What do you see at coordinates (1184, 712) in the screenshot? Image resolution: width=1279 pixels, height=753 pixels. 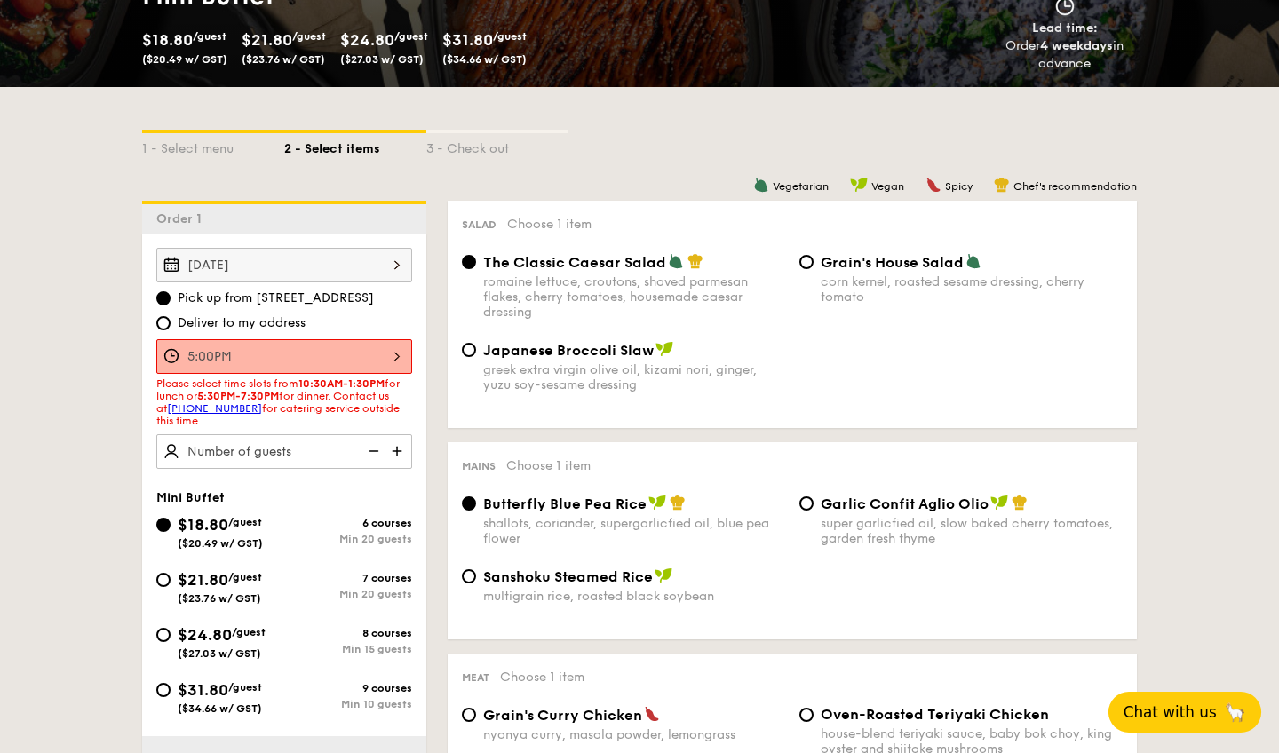 I see `button: Chat with us🦙` at bounding box center [1184, 712].